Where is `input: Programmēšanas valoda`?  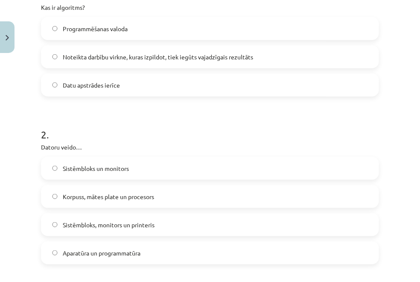
input: Programmēšanas valoda is located at coordinates (55, 29).